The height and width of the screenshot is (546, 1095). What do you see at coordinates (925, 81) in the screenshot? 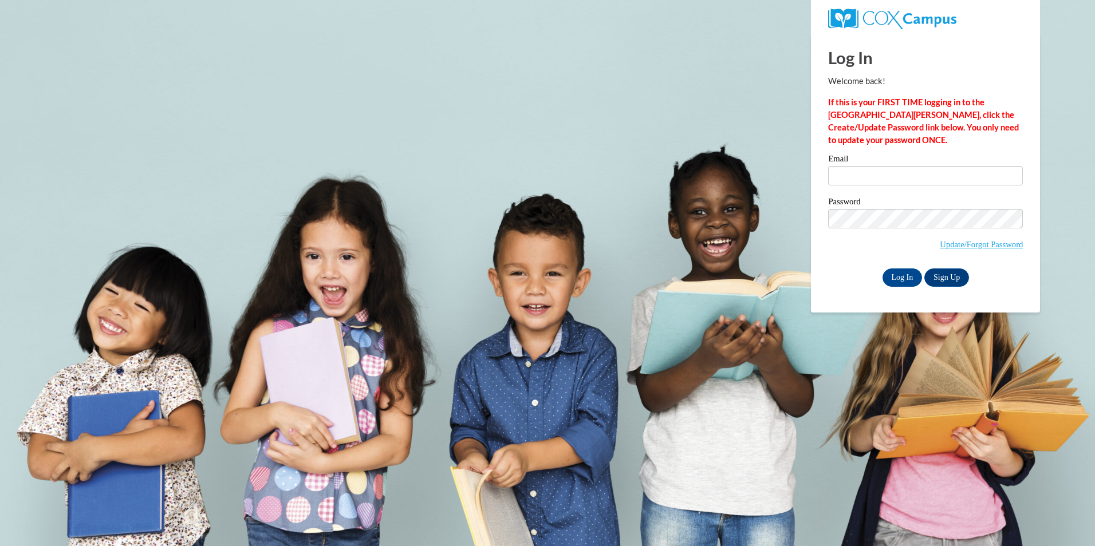
I see `p: Welcome back!` at bounding box center [925, 81].